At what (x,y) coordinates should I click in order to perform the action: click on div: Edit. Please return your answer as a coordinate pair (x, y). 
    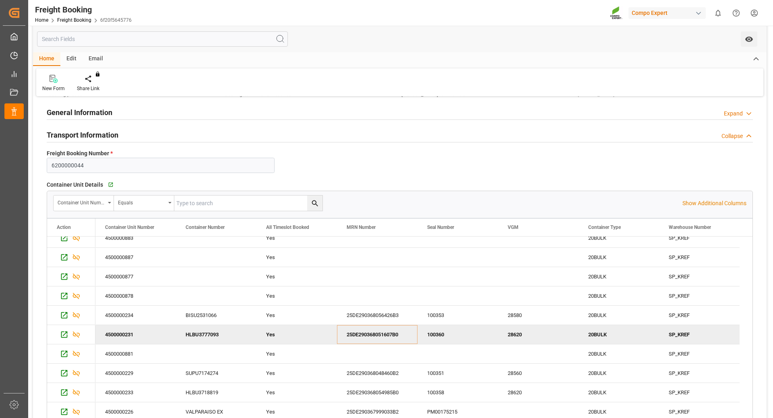
    Looking at the image, I should click on (71, 59).